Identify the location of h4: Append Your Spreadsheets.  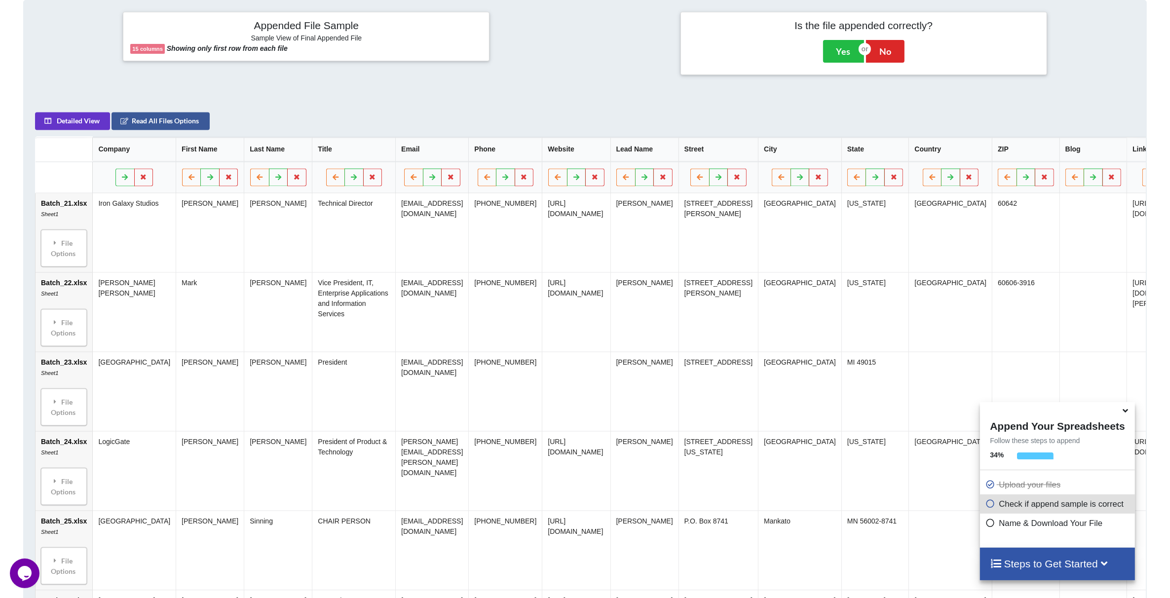
(1057, 425).